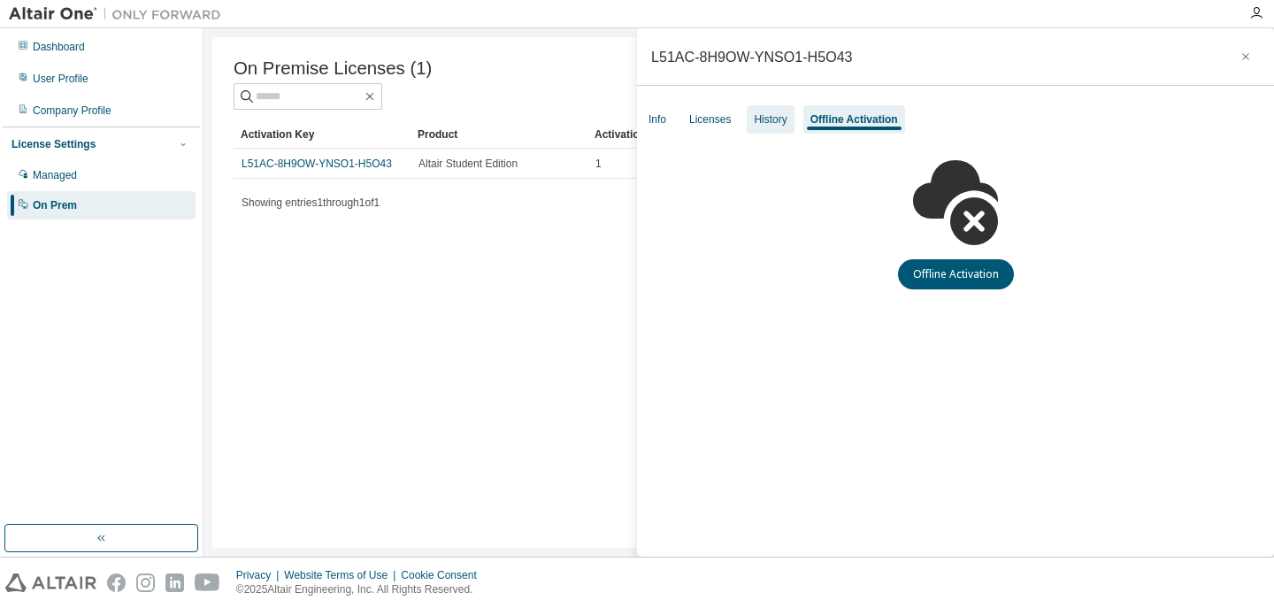 Image resolution: width=1274 pixels, height=608 pixels. I want to click on div: Offline Activation, so click(854, 119).